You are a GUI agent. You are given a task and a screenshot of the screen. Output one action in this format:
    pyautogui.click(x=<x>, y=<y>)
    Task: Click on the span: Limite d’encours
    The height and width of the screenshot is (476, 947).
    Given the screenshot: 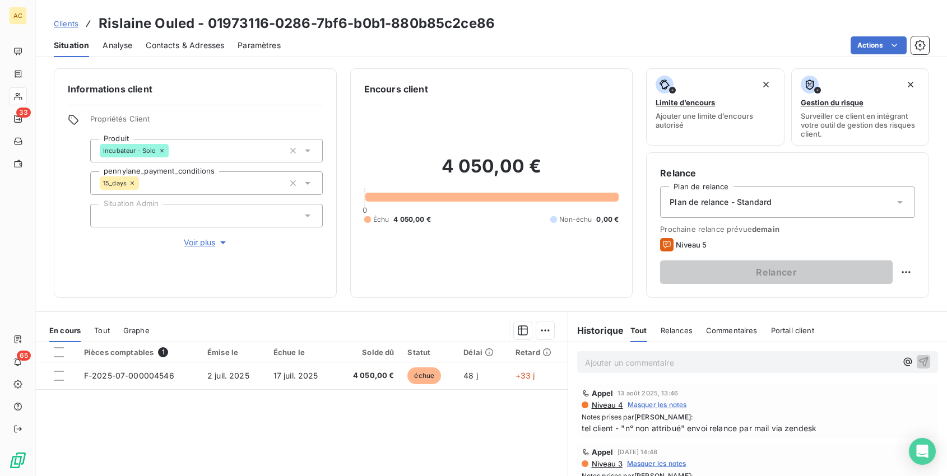 What is the action you would take?
    pyautogui.click(x=685, y=103)
    